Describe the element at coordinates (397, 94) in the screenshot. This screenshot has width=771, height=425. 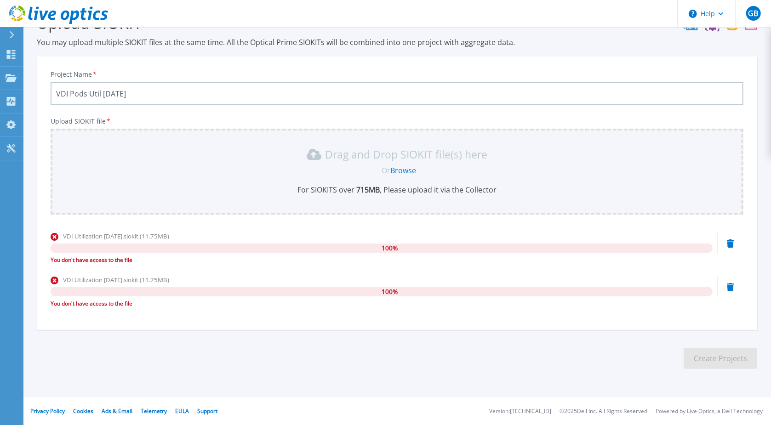
I see `input: Enter Project Name` at that location.